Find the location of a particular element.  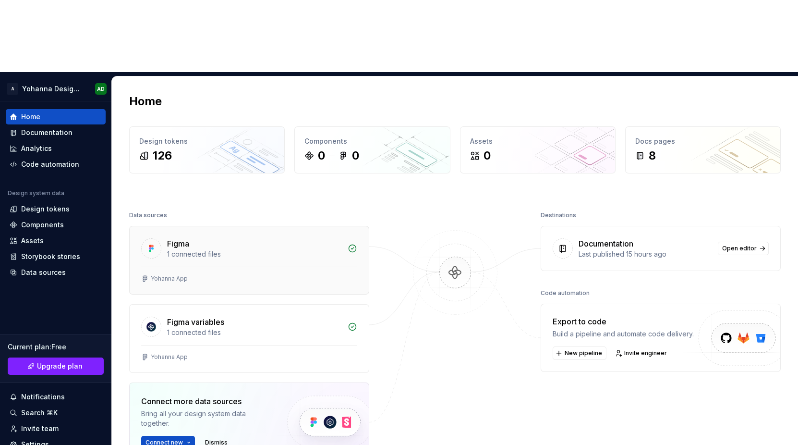

div: Yohanna Design System is located at coordinates (53, 89).